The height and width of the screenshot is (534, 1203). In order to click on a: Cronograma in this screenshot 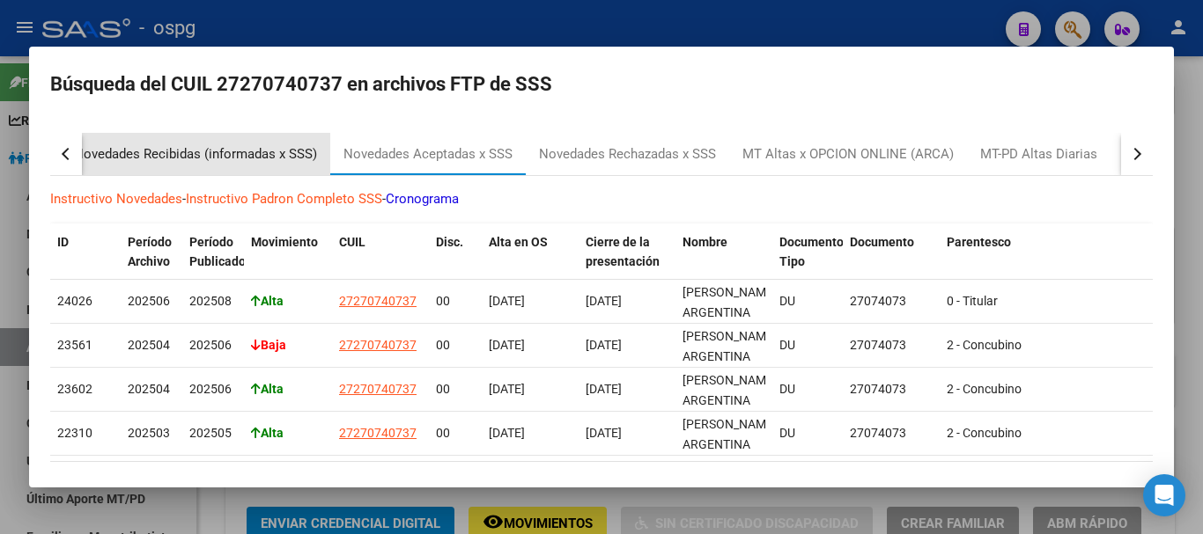, I will do `click(422, 199)`.